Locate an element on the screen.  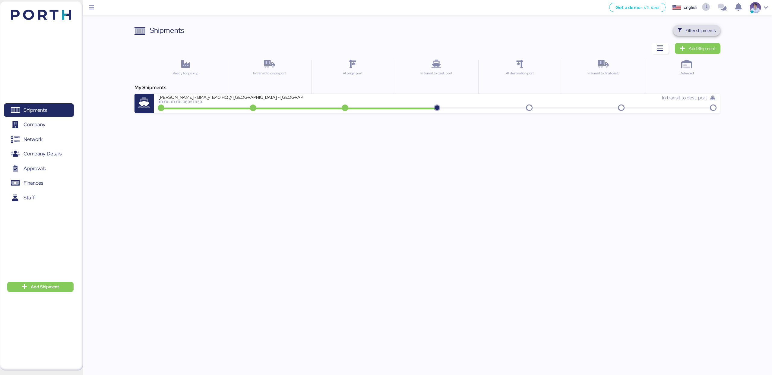
div: At destination port is located at coordinates (520, 73).